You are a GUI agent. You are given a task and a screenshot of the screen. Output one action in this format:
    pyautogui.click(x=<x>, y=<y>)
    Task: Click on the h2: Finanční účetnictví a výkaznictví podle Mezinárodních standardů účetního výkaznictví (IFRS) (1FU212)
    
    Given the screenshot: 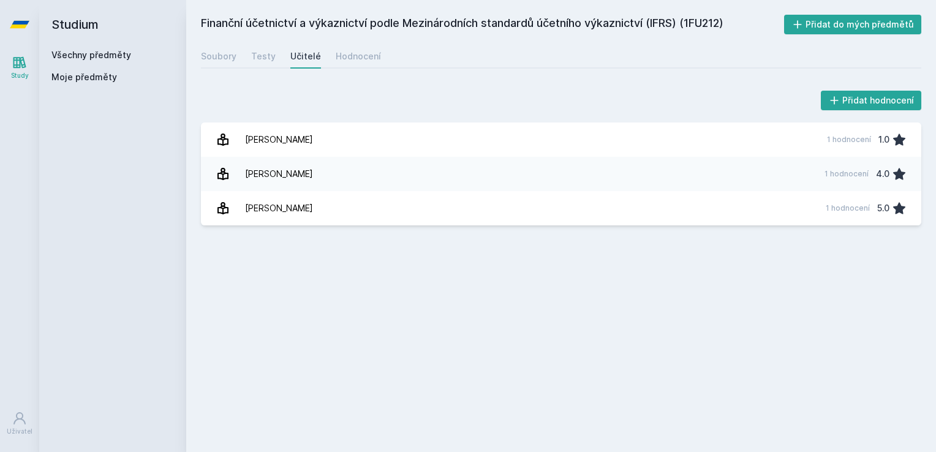 What is the action you would take?
    pyautogui.click(x=493, y=25)
    